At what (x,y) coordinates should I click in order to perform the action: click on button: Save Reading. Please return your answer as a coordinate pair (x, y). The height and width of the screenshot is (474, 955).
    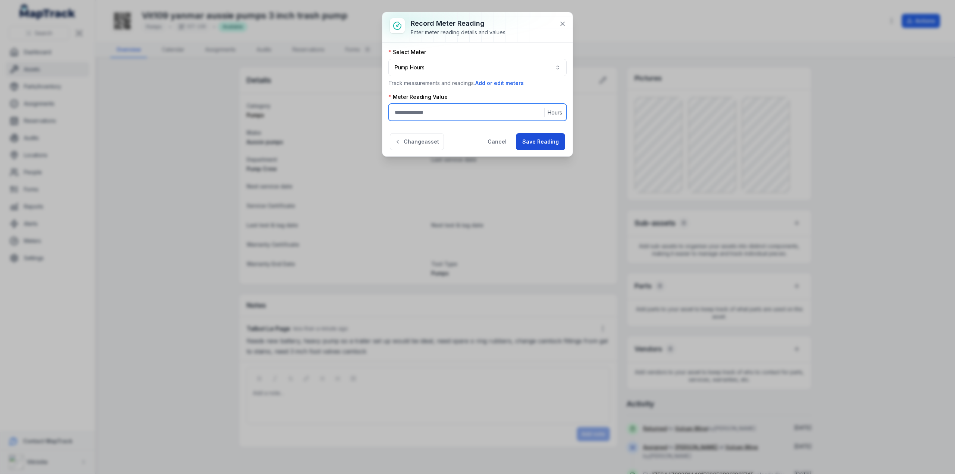
    Looking at the image, I should click on (541, 142).